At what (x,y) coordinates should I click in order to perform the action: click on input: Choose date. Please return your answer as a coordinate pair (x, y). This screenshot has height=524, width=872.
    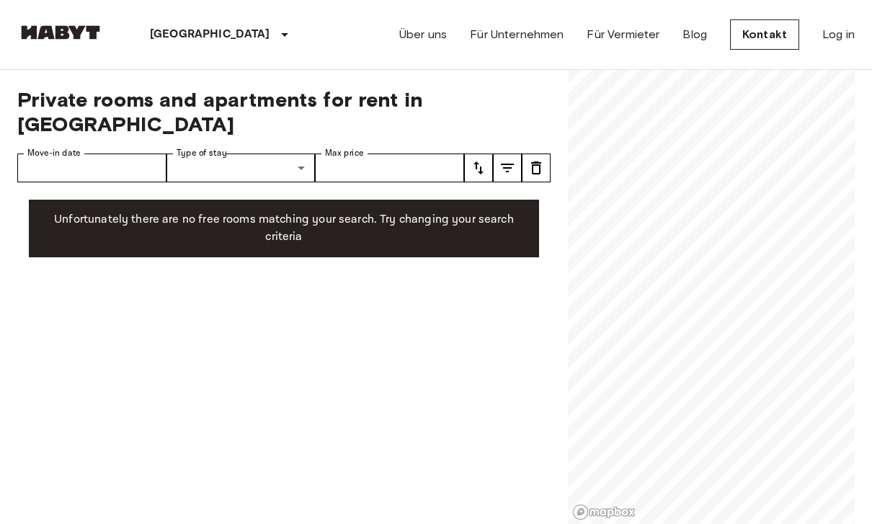
    Looking at the image, I should click on (92, 168).